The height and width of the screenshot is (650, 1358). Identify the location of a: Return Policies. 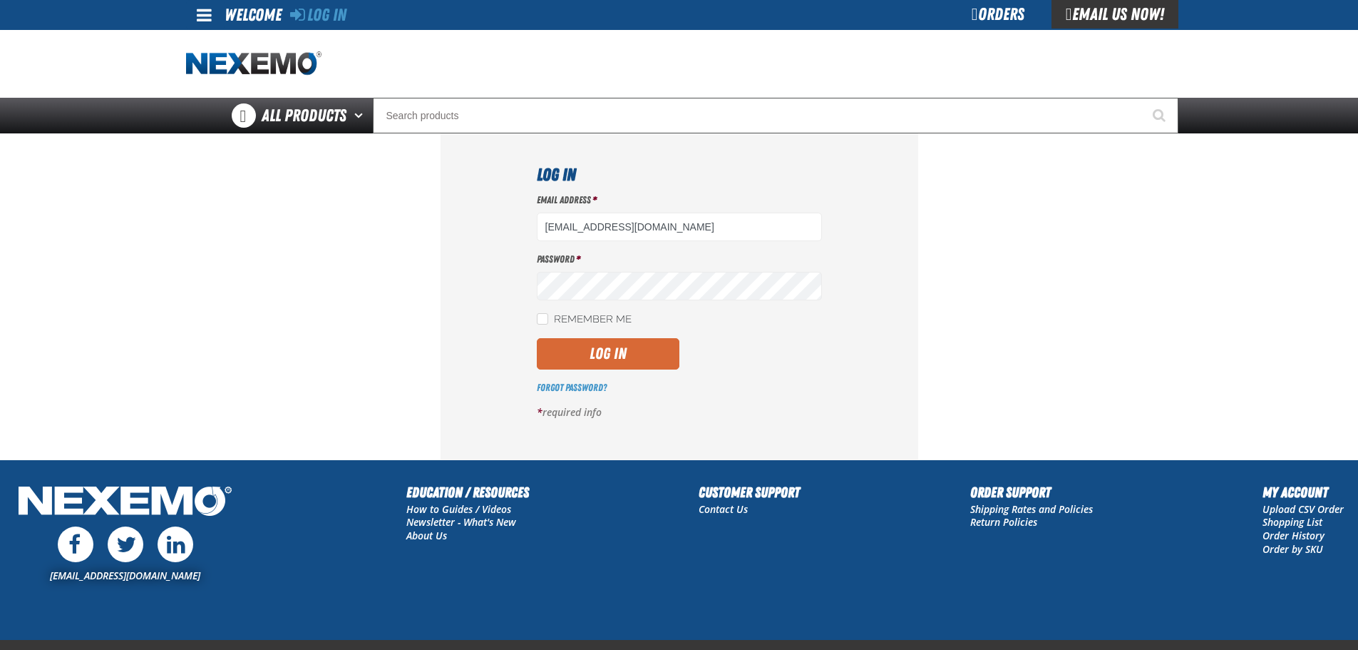
(1004, 521).